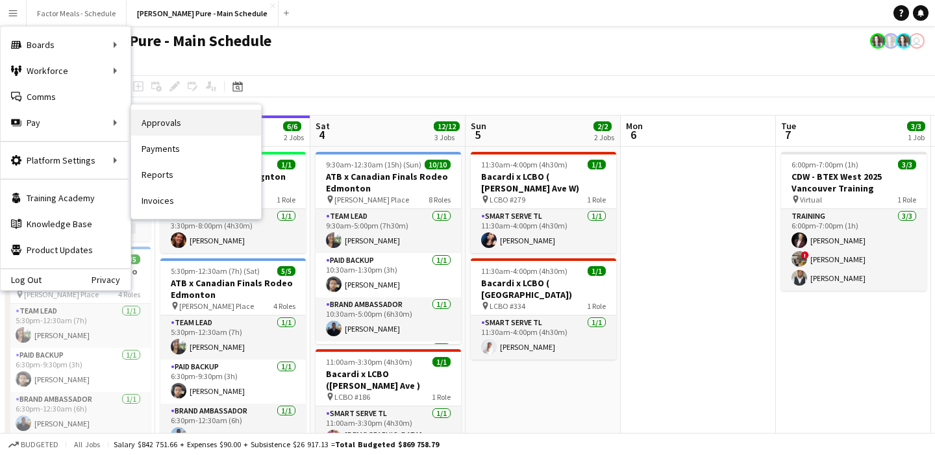  What do you see at coordinates (66, 160) in the screenshot?
I see `div: Platform Settings` at bounding box center [66, 160].